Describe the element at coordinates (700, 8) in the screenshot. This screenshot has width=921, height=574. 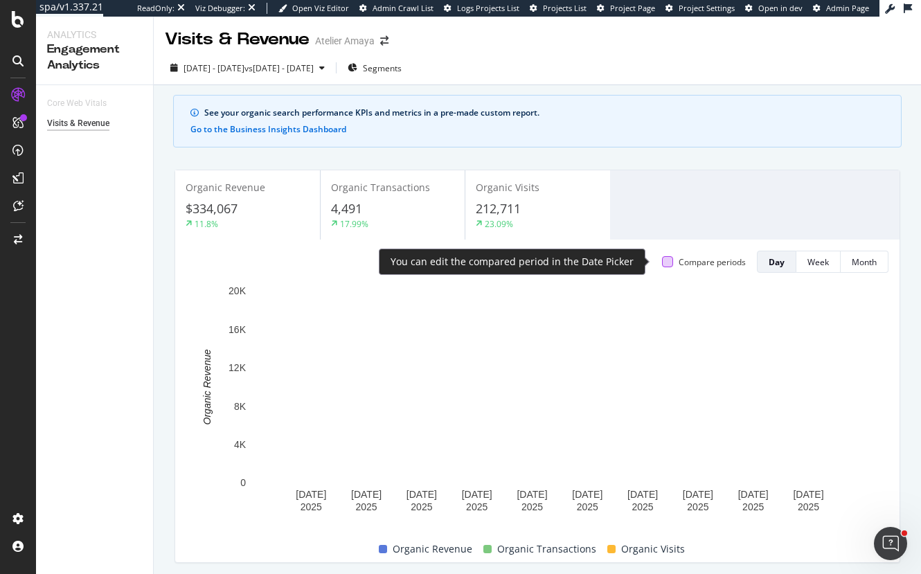
I see `a: Project Settings` at that location.